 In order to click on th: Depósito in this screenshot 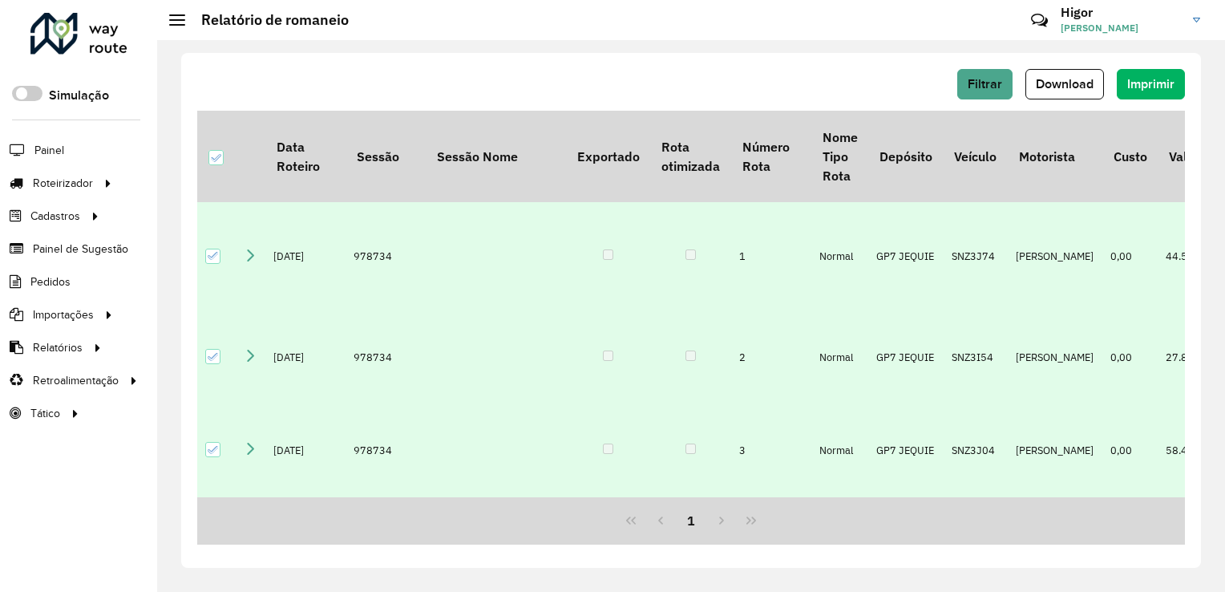, I will do `click(905, 156)`.